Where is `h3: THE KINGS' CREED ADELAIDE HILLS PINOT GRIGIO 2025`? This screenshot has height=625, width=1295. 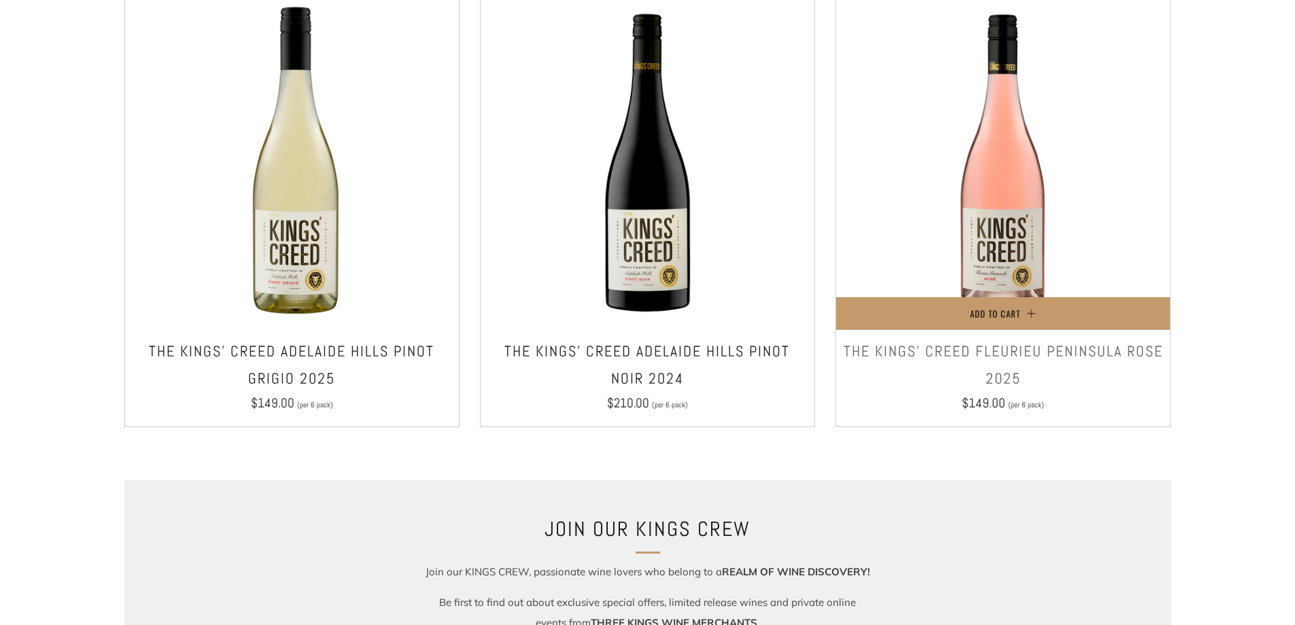 h3: THE KINGS' CREED ADELAIDE HILLS PINOT GRIGIO 2025 is located at coordinates (292, 364).